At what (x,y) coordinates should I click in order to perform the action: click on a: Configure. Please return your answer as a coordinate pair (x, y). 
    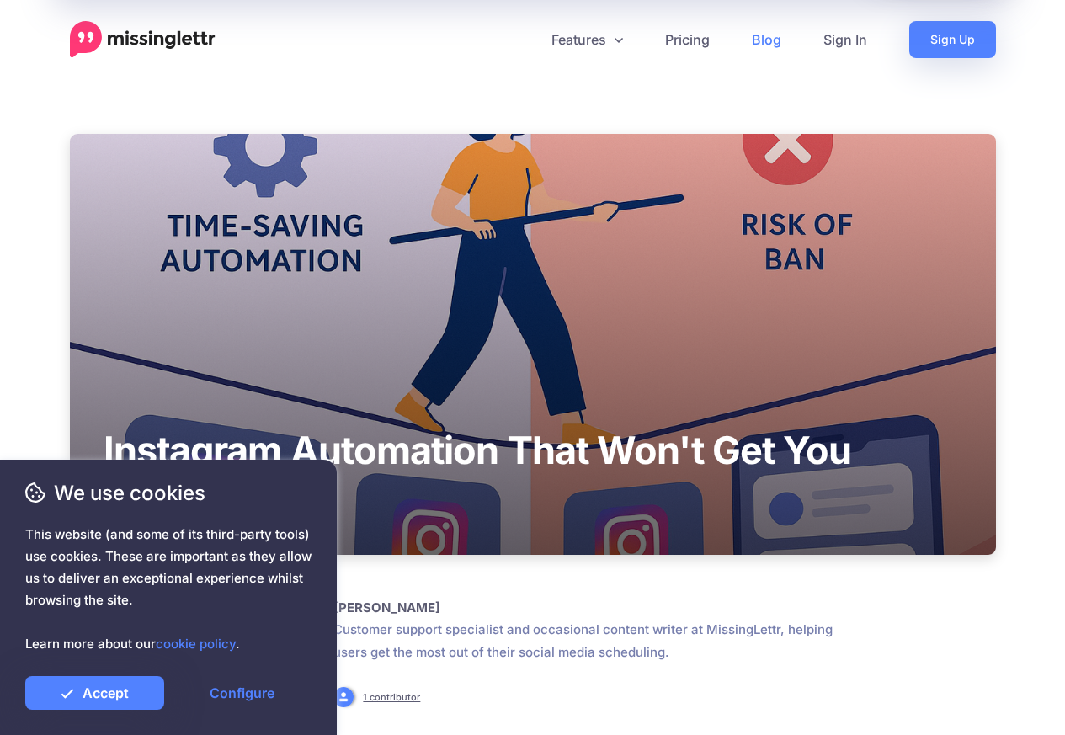
    Looking at the image, I should click on (242, 693).